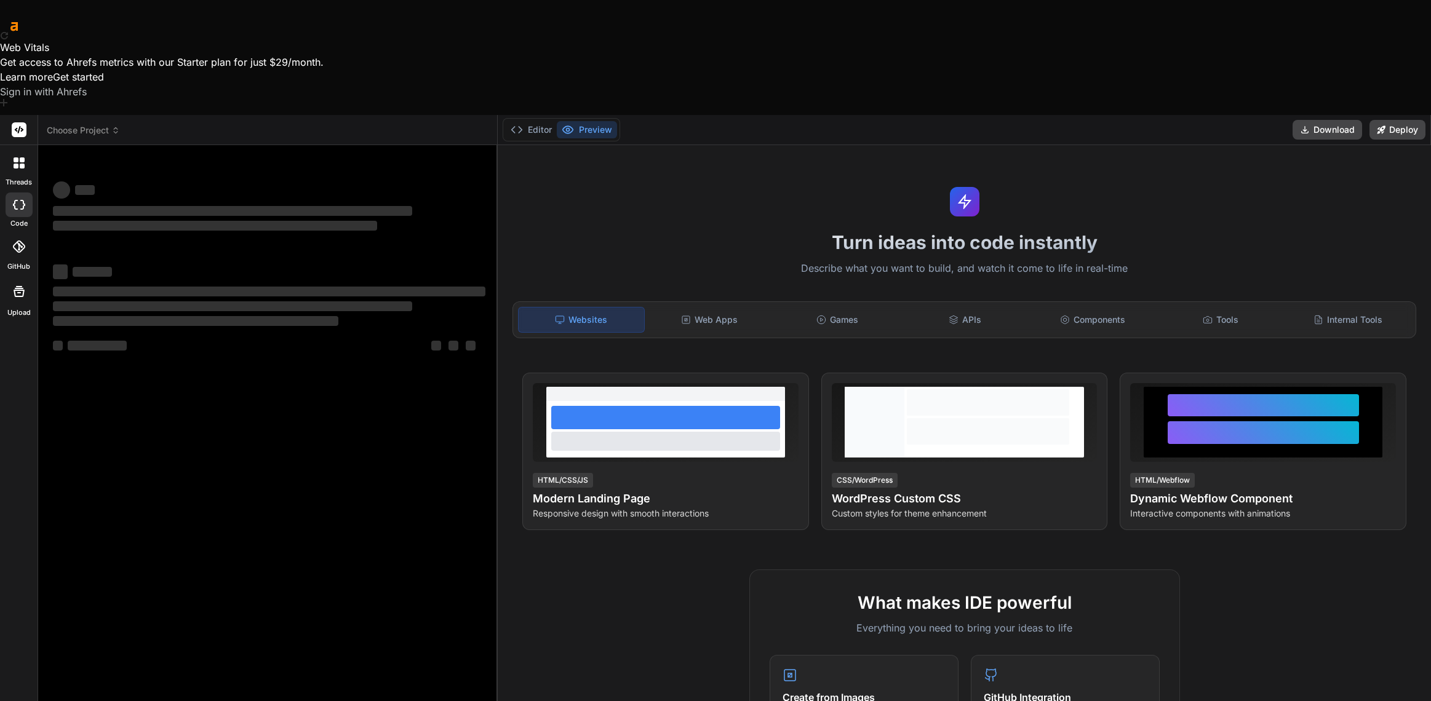  Describe the element at coordinates (18, 266) in the screenshot. I see `label: GitHub` at that location.